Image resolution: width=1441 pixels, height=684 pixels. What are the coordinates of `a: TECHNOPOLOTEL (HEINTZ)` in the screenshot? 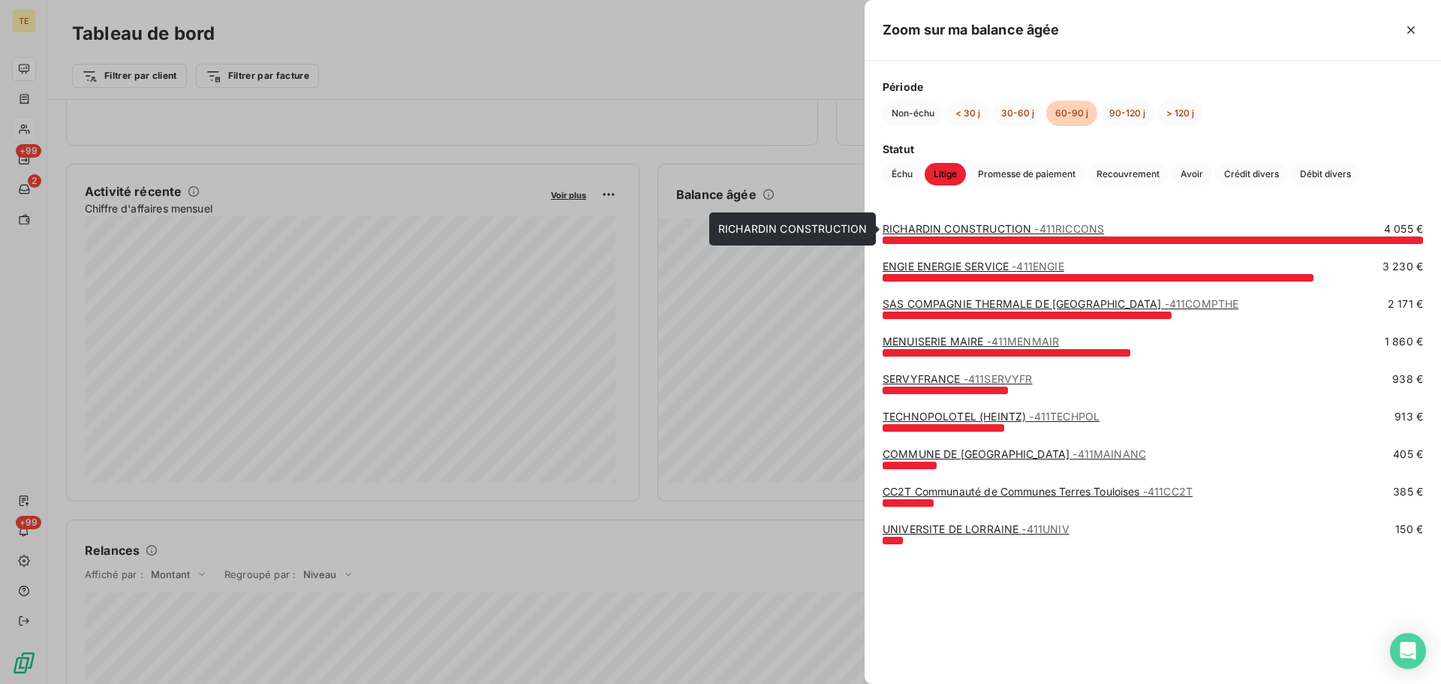 It's located at (991, 416).